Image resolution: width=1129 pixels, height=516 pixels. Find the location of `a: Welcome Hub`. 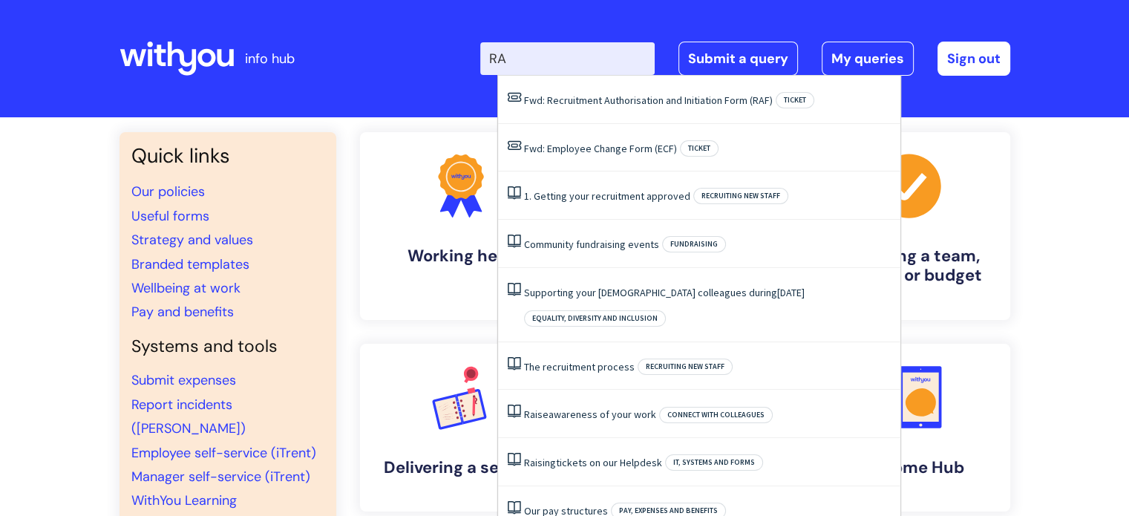

a: Welcome Hub is located at coordinates (909, 428).